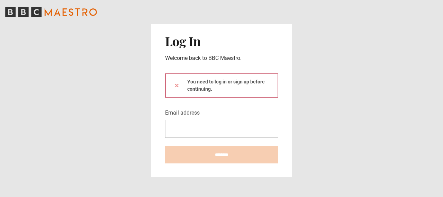 The image size is (443, 197). Describe the element at coordinates (222, 58) in the screenshot. I see `p: Welcome back to BBC Maestro.` at that location.